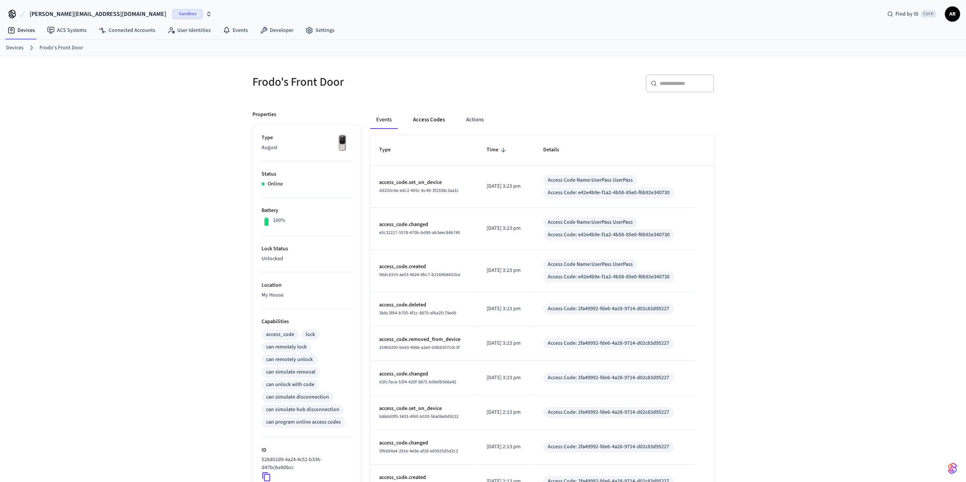 The height and width of the screenshot is (482, 966). I want to click on a: User Identities, so click(189, 30).